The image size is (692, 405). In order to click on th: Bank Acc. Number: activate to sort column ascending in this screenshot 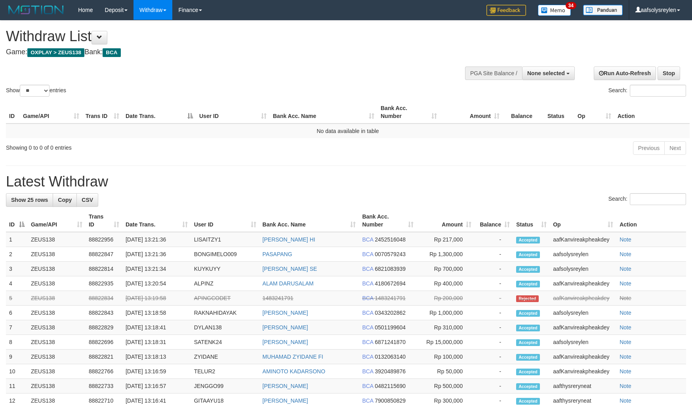, I will do `click(388, 221)`.